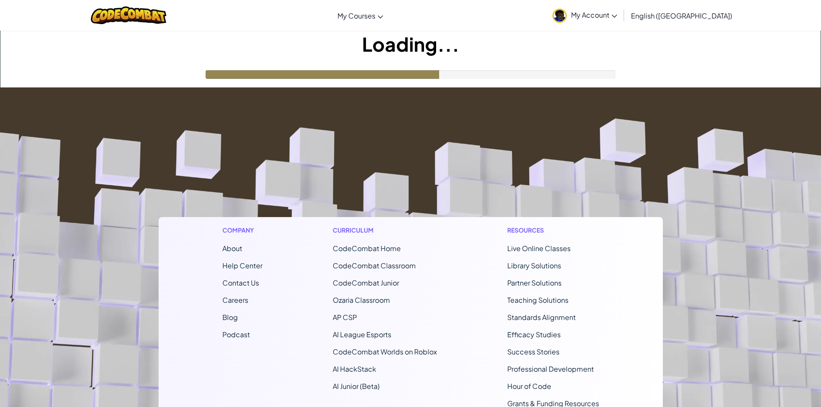 The image size is (821, 407). What do you see at coordinates (360, 16) in the screenshot?
I see `a: My Courses` at bounding box center [360, 16].